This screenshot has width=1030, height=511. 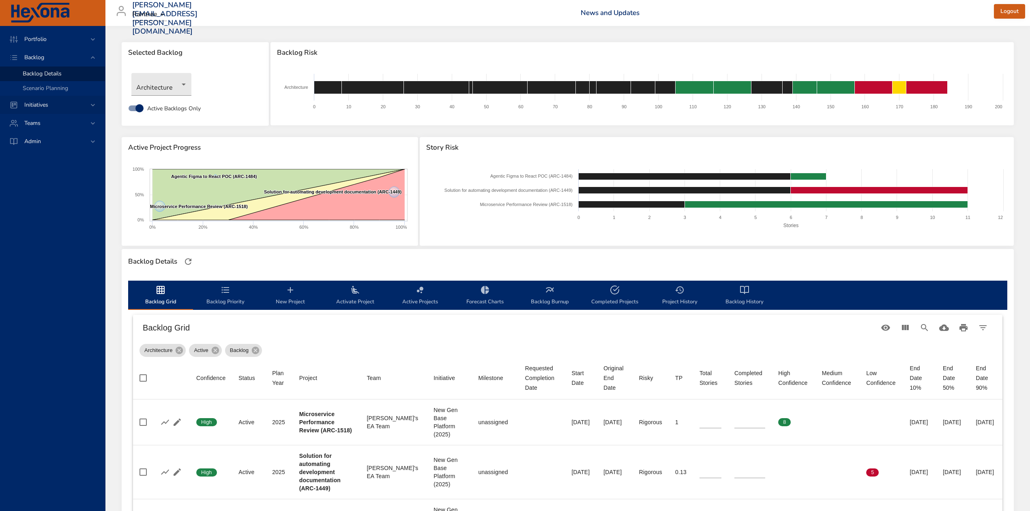 I want to click on div: Total Stories, so click(x=711, y=378).